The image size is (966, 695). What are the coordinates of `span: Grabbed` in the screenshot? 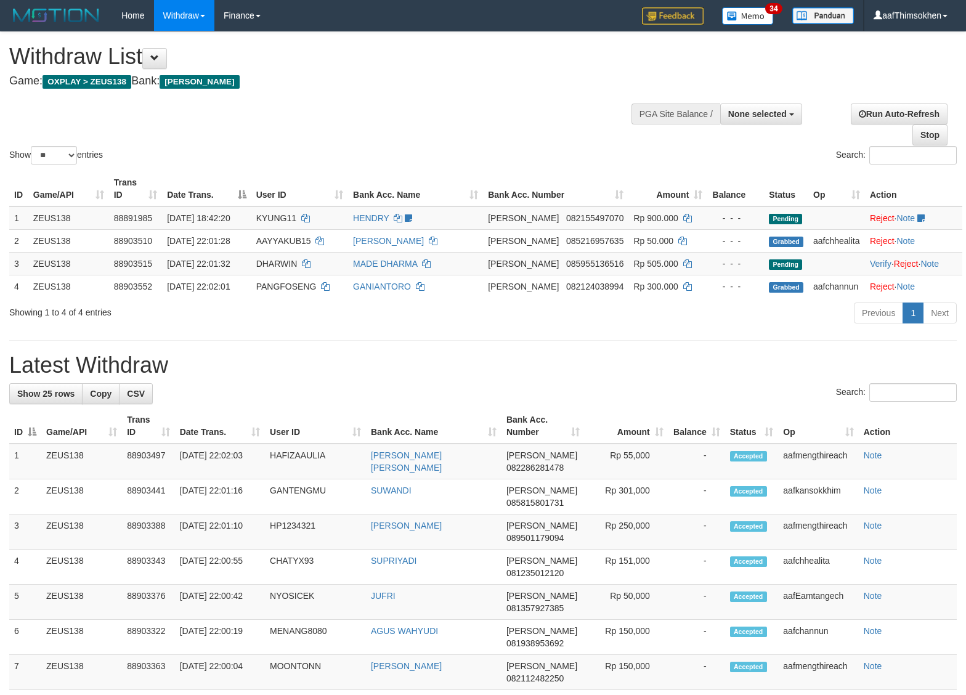 It's located at (786, 242).